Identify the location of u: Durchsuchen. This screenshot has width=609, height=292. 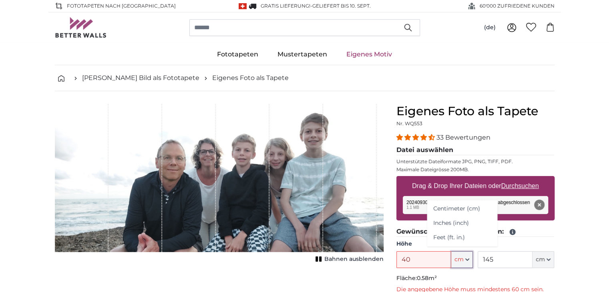
(520, 186).